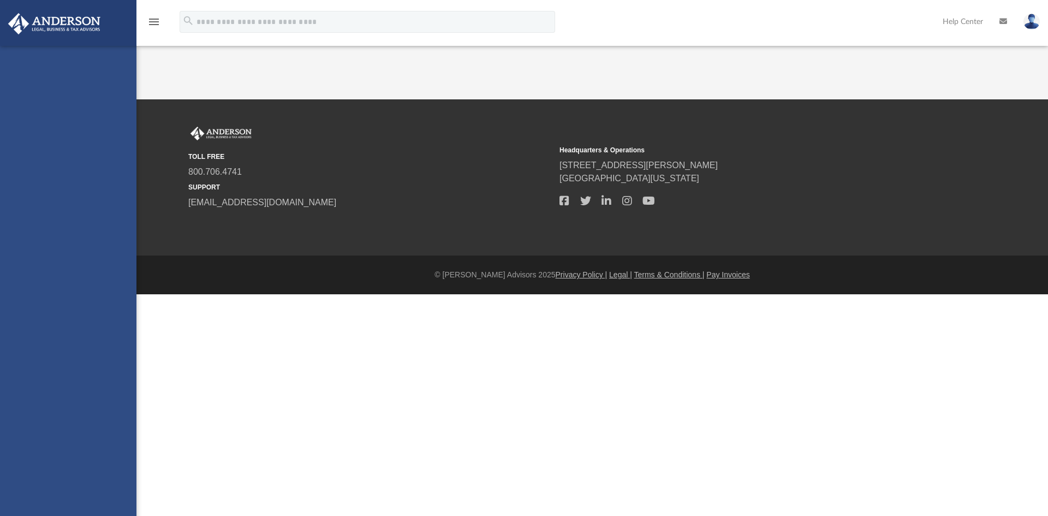  Describe the element at coordinates (621, 275) in the screenshot. I see `a: Legal |` at that location.